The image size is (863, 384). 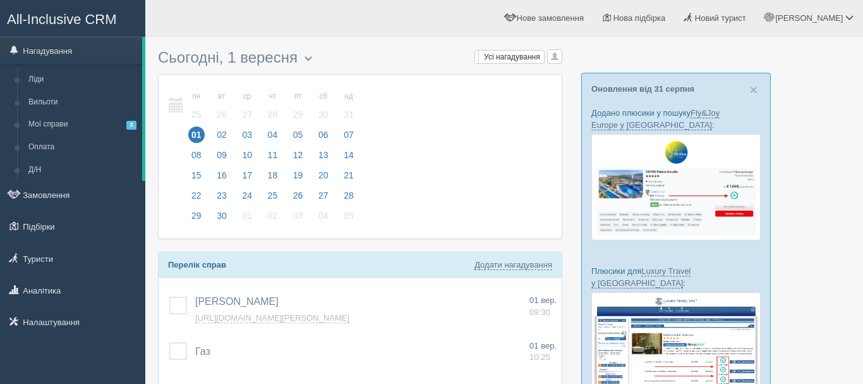 I want to click on span: 10, so click(x=247, y=155).